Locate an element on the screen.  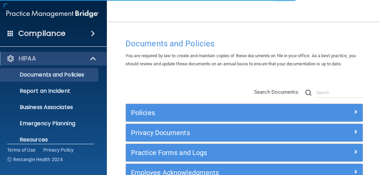
span: You are required by law to create and maintain copies of these documents on file in your office. ... is located at coordinates (240, 60).